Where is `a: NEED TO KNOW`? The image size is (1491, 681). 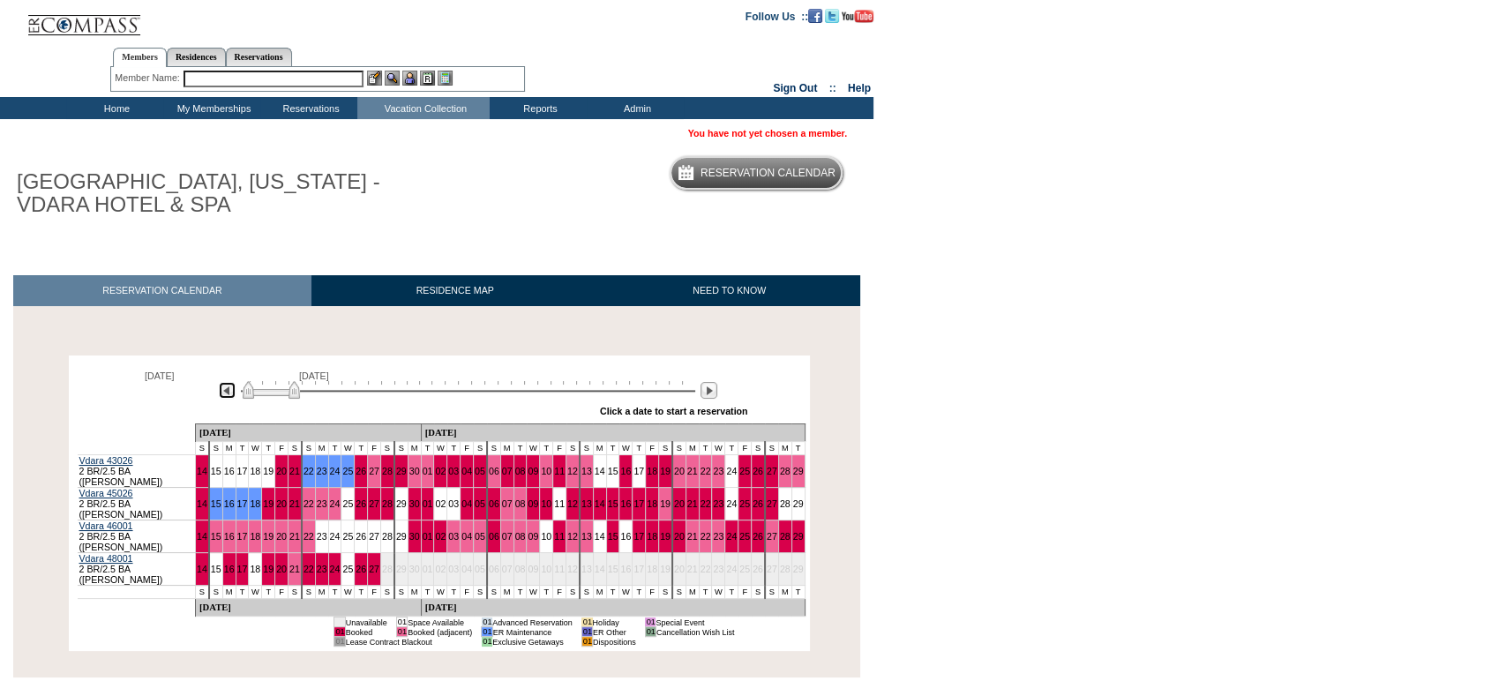 a: NEED TO KNOW is located at coordinates (729, 290).